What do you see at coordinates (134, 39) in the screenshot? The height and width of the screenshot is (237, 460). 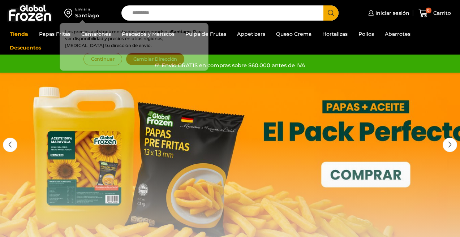 I see `p: Los precios y el stock mostrados corresponden a . Para ver disponibilidad y precios en otras regi...` at bounding box center [134, 39].